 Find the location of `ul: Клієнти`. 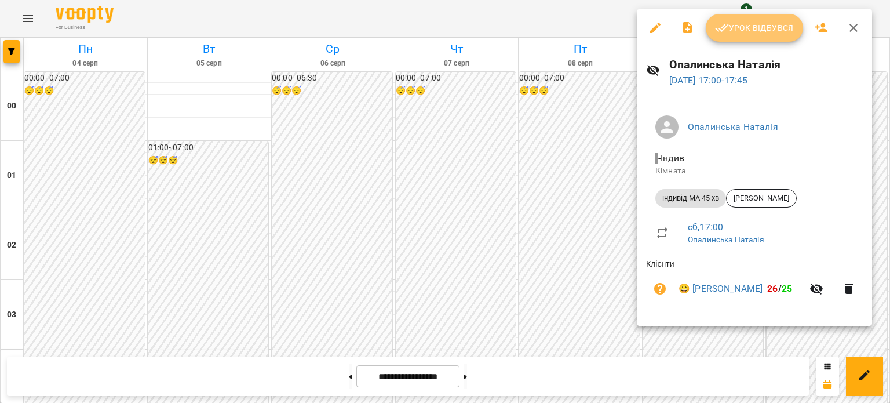

ul: Клієнти is located at coordinates (755, 285).